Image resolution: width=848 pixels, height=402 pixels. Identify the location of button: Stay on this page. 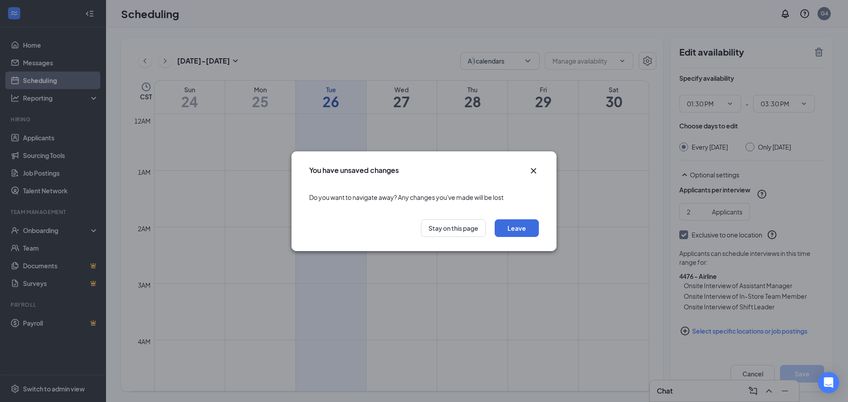
(453, 228).